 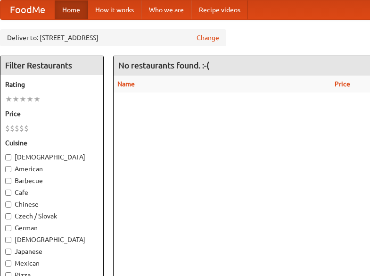 What do you see at coordinates (220, 10) in the screenshot?
I see `a: Recipe videos` at bounding box center [220, 10].